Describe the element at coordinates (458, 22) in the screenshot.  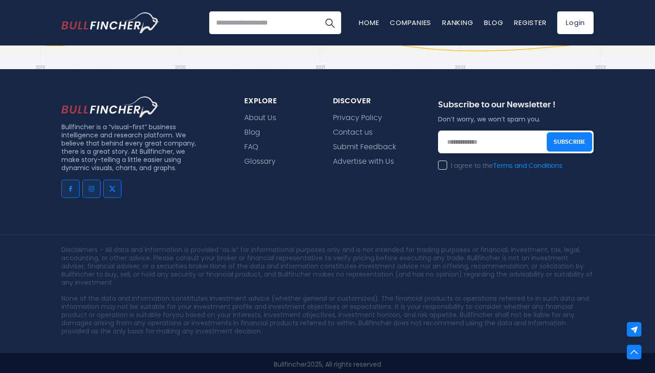
I see `a: Ranking` at that location.